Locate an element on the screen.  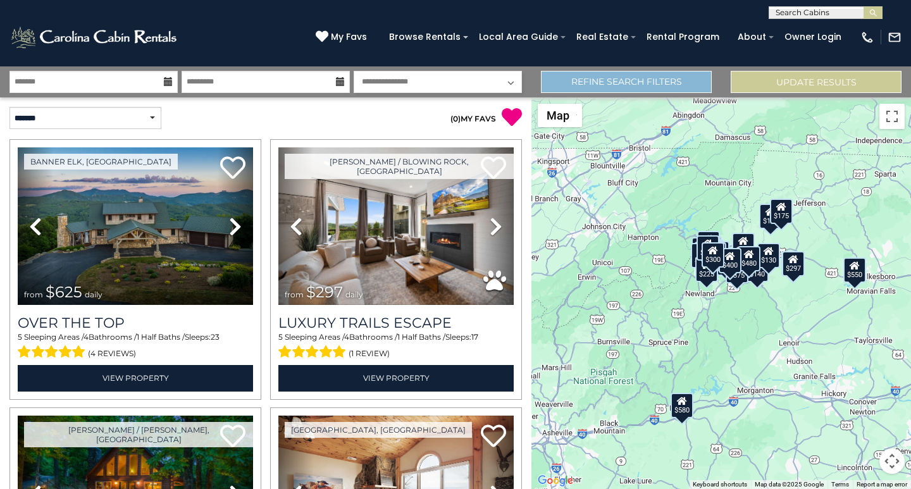
a: My Favs is located at coordinates (343, 37).